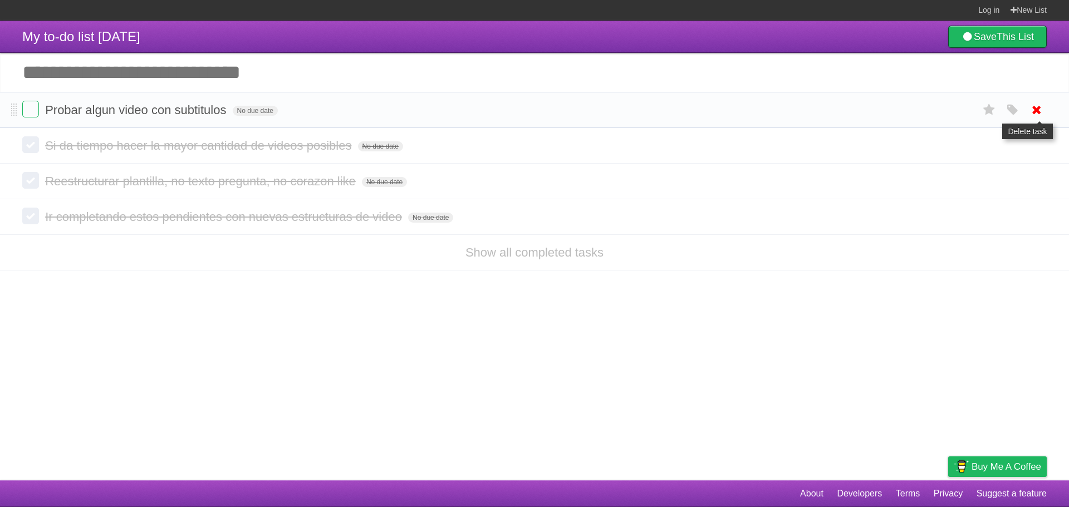 The image size is (1069, 507). I want to click on label: Star task, so click(989, 110).